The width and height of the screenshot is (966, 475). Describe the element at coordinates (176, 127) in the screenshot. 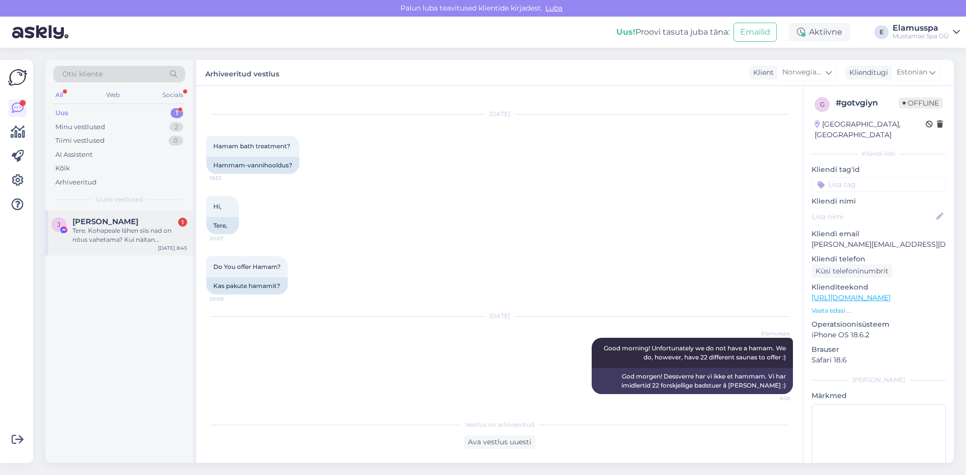

I see `div: 2` at that location.